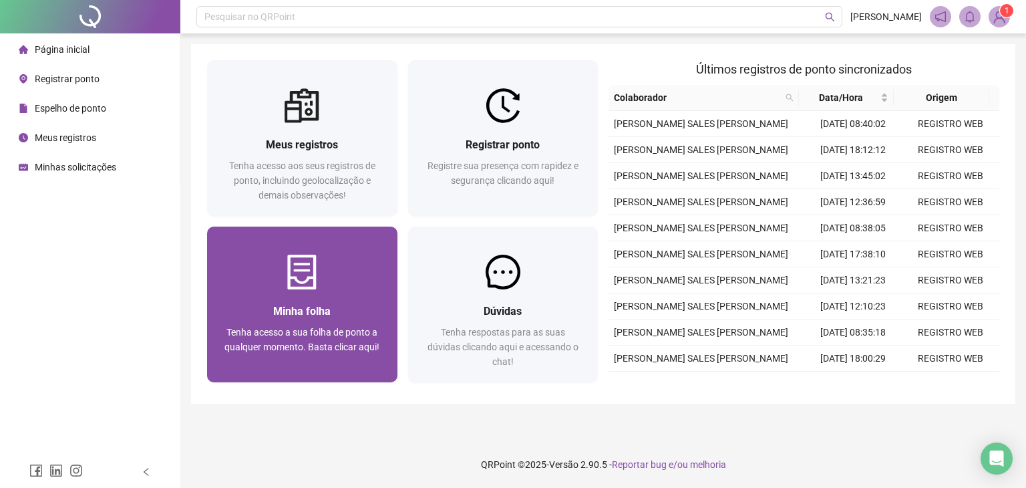 The width and height of the screenshot is (1026, 488). Describe the element at coordinates (603, 464) in the screenshot. I see `footer: QRPoint © 2025 - 2.90.5 -` at that location.